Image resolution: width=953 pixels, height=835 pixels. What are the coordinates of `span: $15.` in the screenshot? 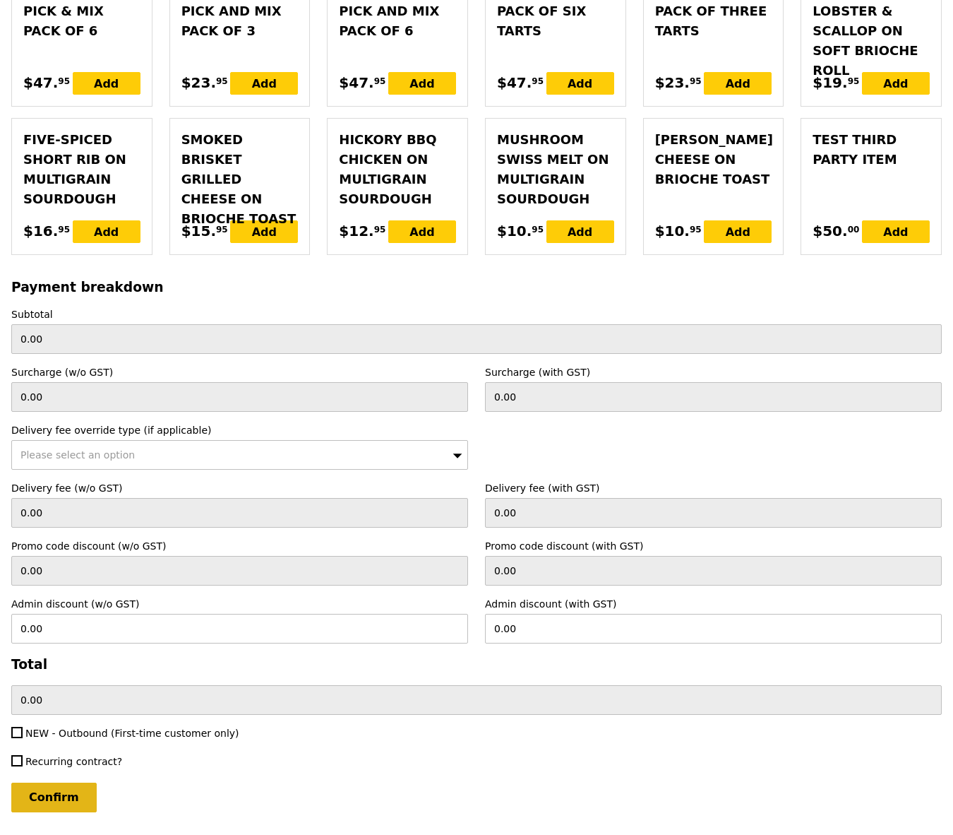 It's located at (198, 231).